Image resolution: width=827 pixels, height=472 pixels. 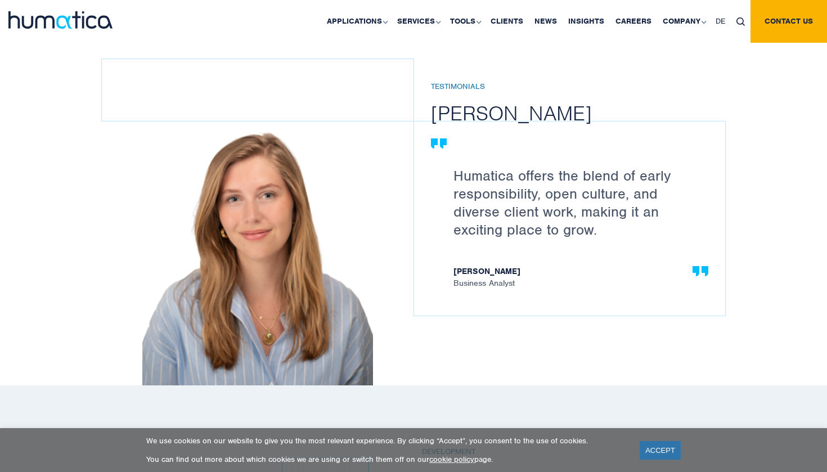 I want to click on h6: Testimonials, so click(x=586, y=87).